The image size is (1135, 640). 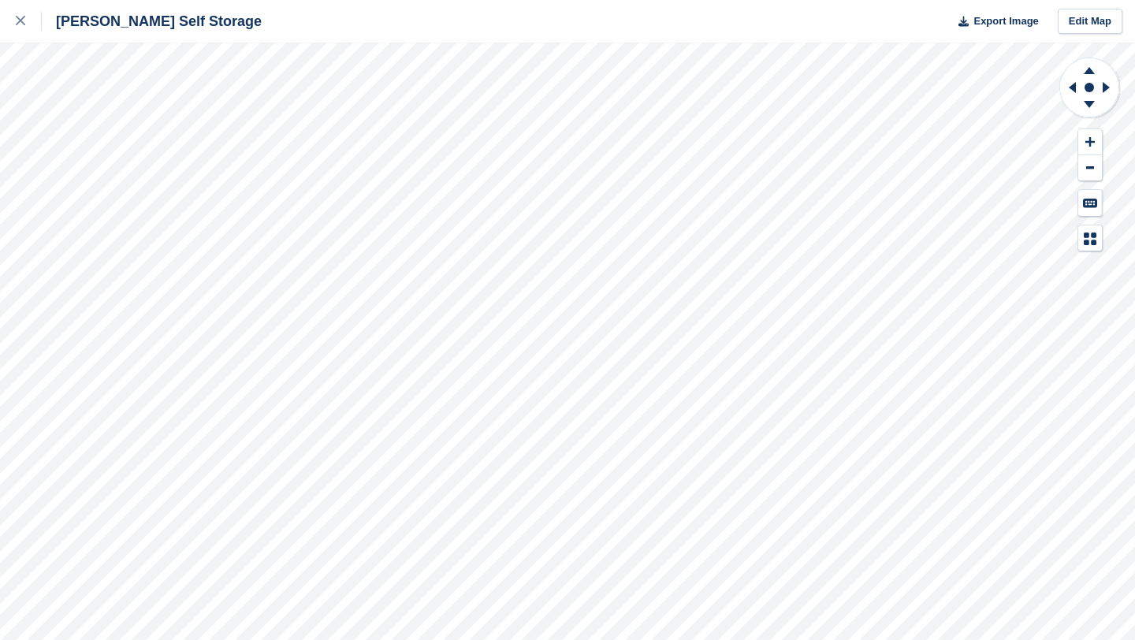 I want to click on span: Export Image, so click(x=1006, y=21).